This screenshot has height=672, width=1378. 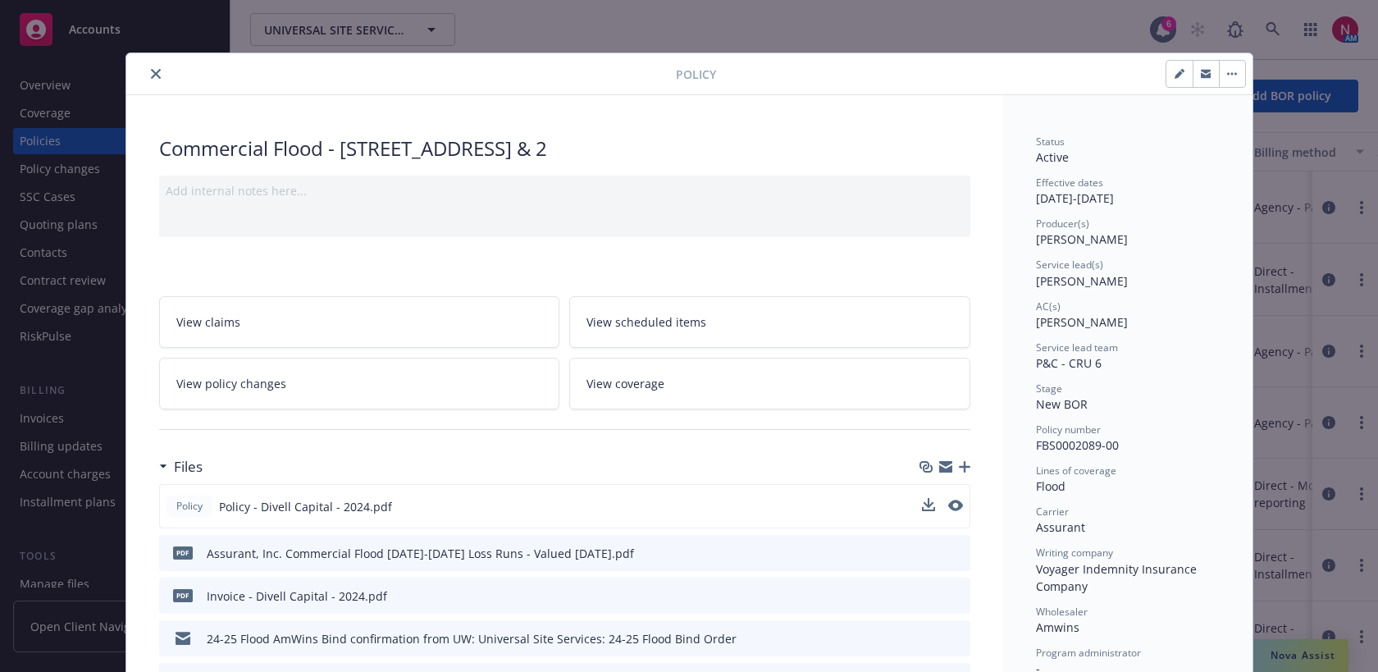 What do you see at coordinates (208, 321) in the screenshot?
I see `span: View claims` at bounding box center [208, 321].